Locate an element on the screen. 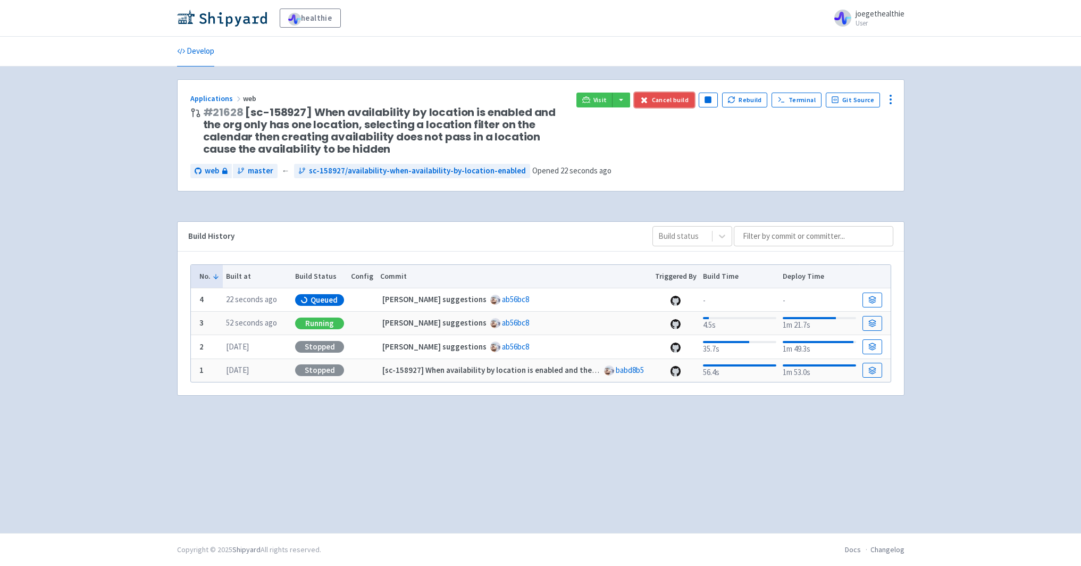 This screenshot has width=1081, height=566. a: Develop is located at coordinates (196, 52).